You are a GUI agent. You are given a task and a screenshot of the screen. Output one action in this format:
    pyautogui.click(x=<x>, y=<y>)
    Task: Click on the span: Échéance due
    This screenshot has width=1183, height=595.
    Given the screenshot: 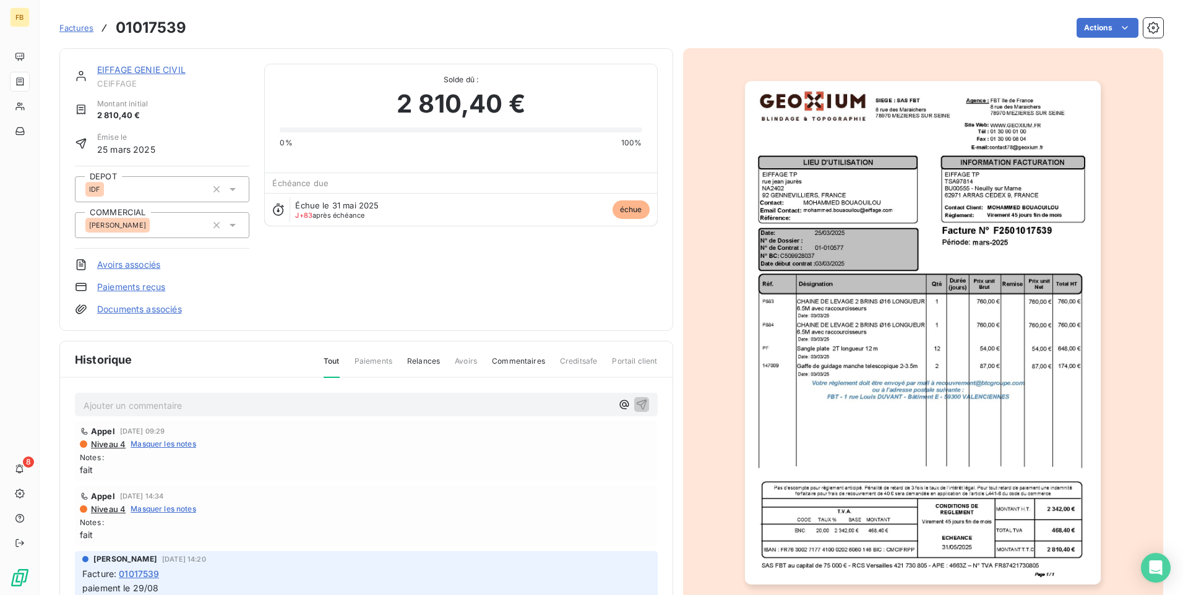 What is the action you would take?
    pyautogui.click(x=300, y=183)
    